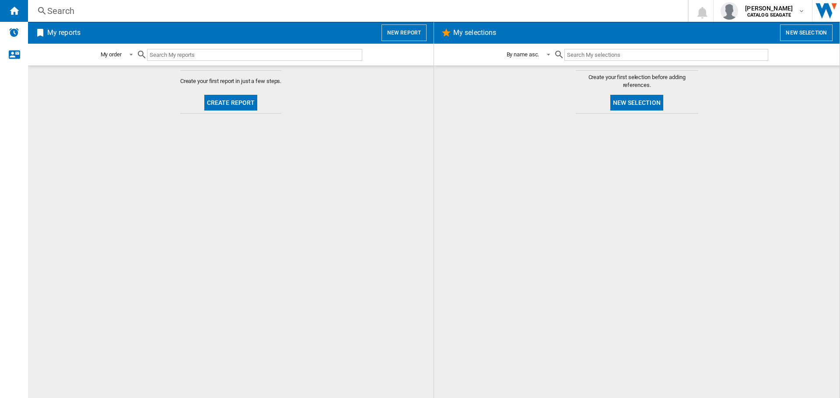 Image resolution: width=840 pixels, height=398 pixels. What do you see at coordinates (111, 54) in the screenshot?
I see `div: My order` at bounding box center [111, 54].